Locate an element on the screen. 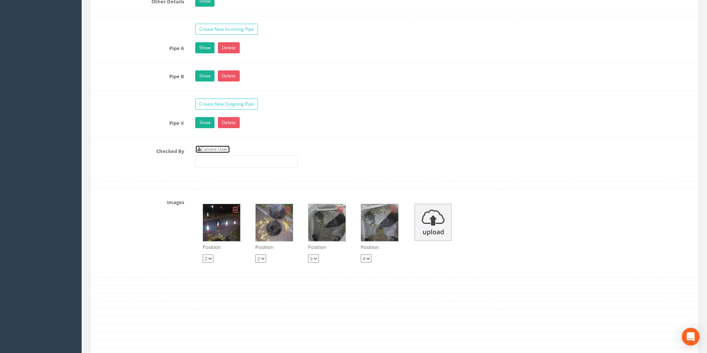 This screenshot has height=353, width=707. a: Create New Incoming Pipe is located at coordinates (226, 29).